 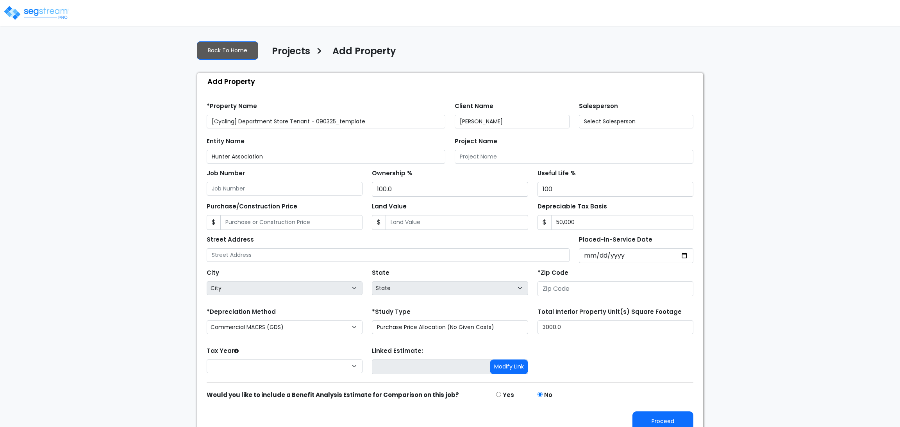 I want to click on label: Purchase/Construction Price, so click(x=252, y=207).